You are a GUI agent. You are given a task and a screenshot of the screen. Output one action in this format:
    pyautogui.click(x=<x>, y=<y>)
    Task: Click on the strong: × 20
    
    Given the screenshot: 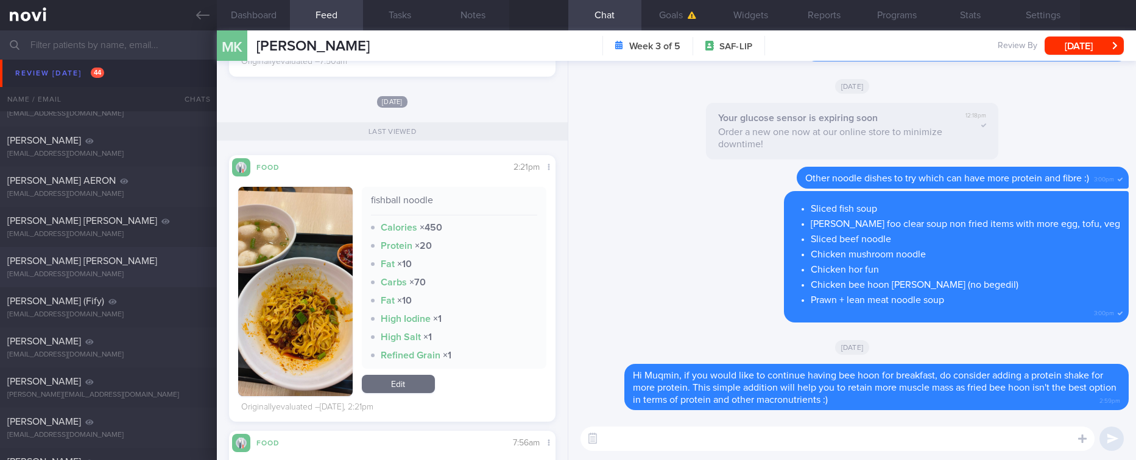 What is the action you would take?
    pyautogui.click(x=423, y=246)
    